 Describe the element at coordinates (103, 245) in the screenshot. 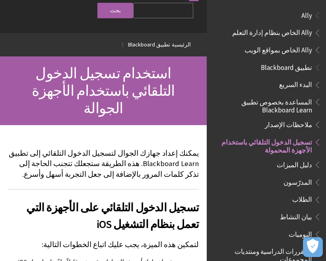

I see `p: لتمكين هذه الميزة، يجب عليك اتباع الخطوات التالية:` at that location.